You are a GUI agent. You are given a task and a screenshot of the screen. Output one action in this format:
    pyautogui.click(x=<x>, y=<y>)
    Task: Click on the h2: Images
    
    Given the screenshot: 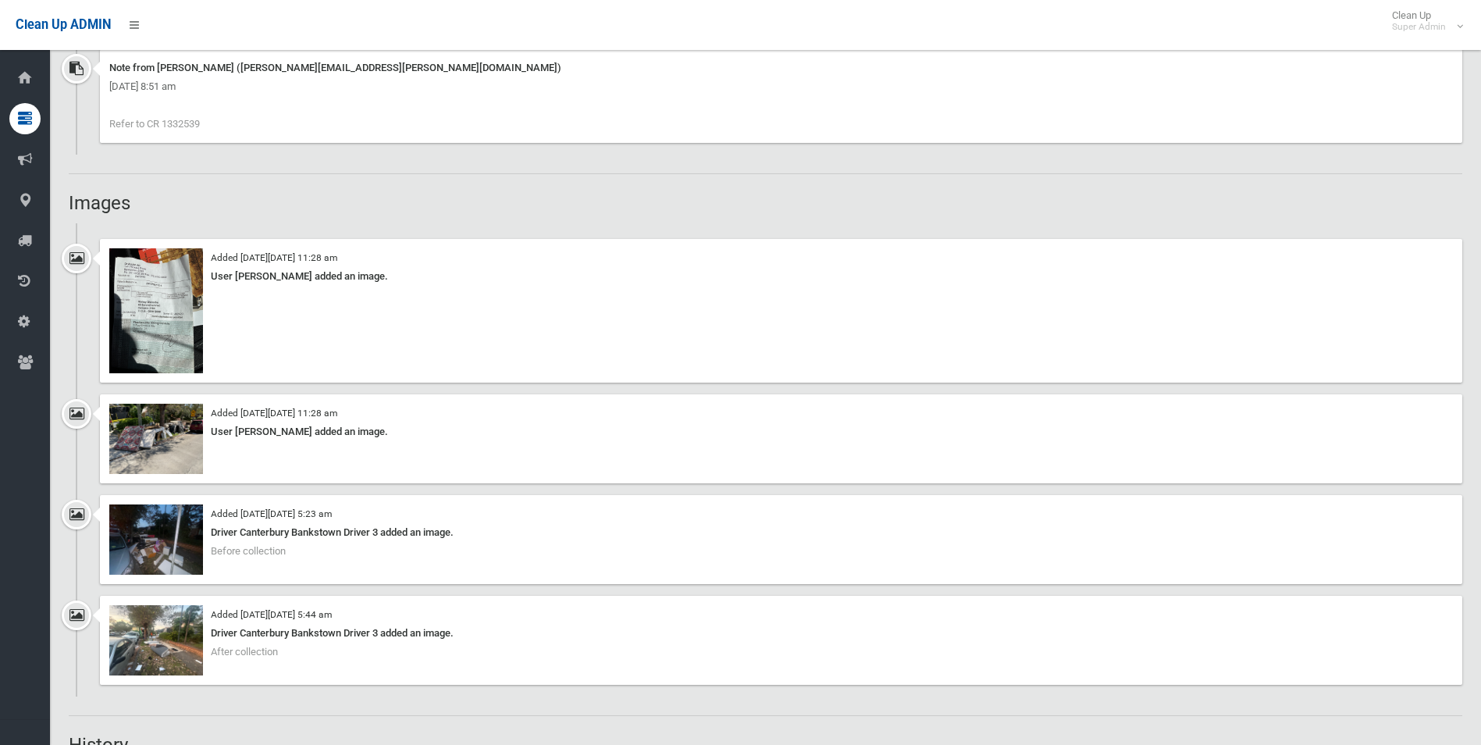 What is the action you would take?
    pyautogui.click(x=765, y=203)
    